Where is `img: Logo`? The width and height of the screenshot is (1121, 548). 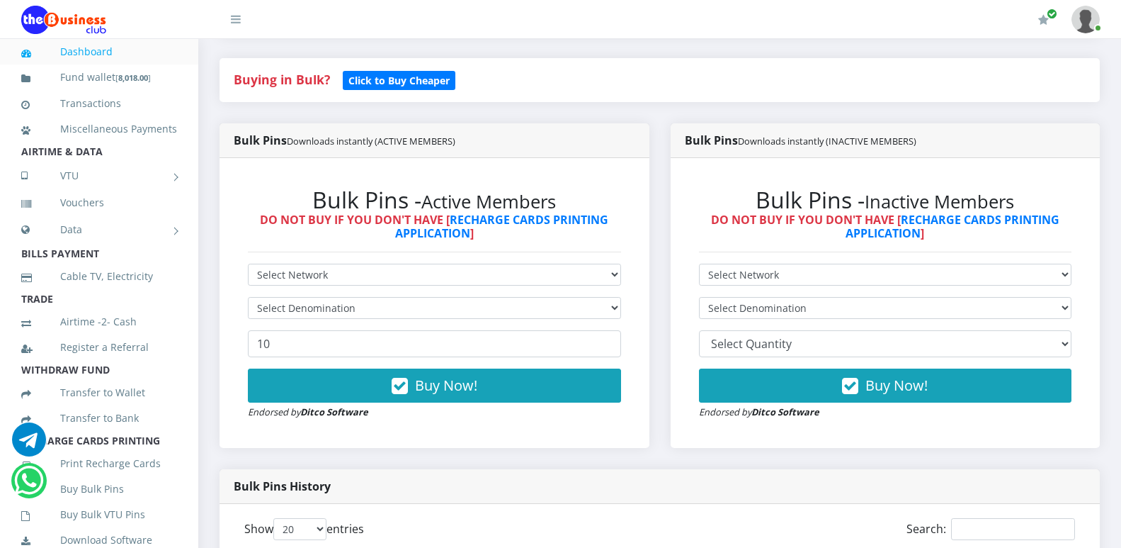
img: Logo is located at coordinates (64, 20).